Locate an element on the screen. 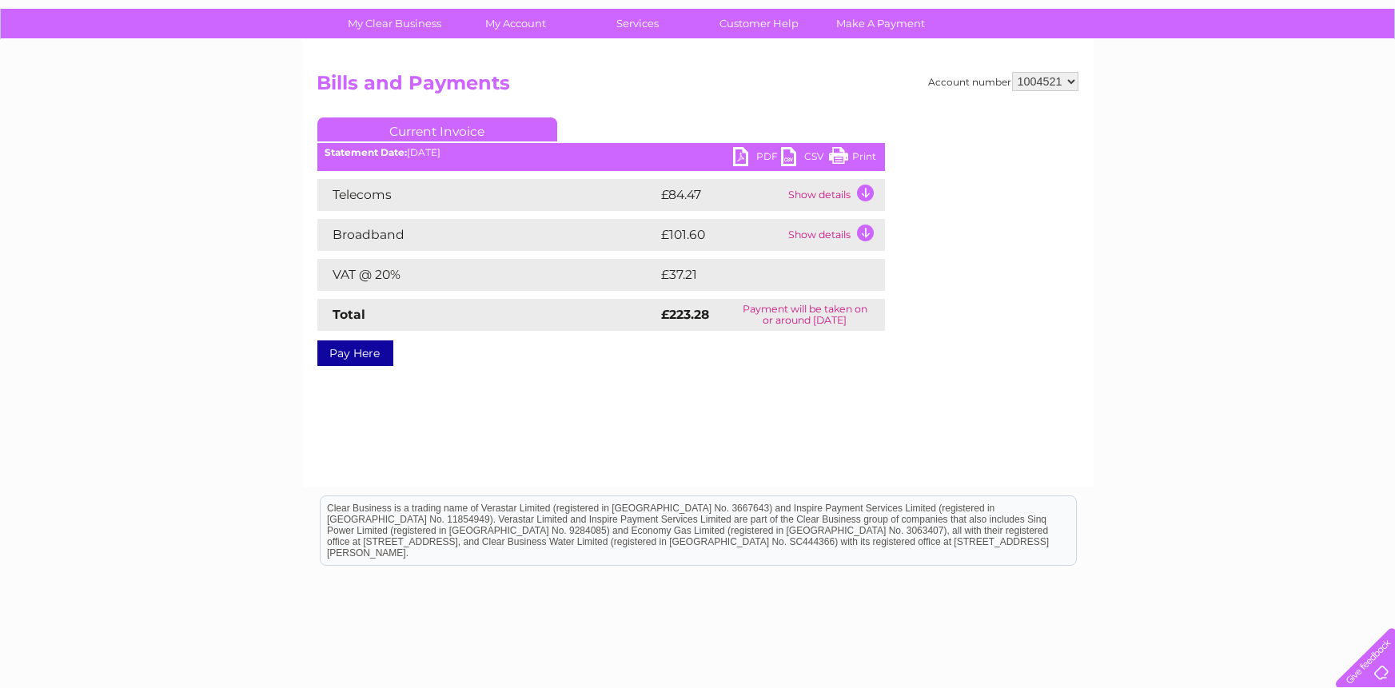 This screenshot has height=688, width=1395. td: £101.60 is located at coordinates (721, 235).